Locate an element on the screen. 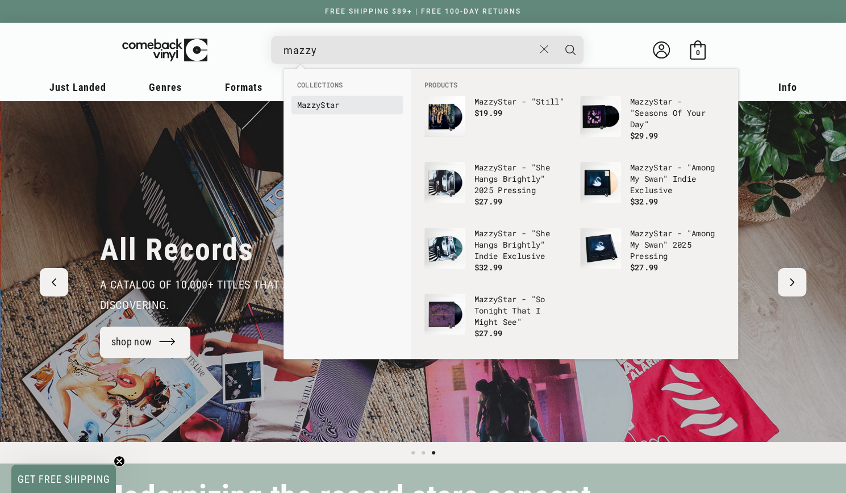 Image resolution: width=846 pixels, height=493 pixels. span: a catalog of 10,000+ Titles that are all worth discovering. is located at coordinates (232, 295).